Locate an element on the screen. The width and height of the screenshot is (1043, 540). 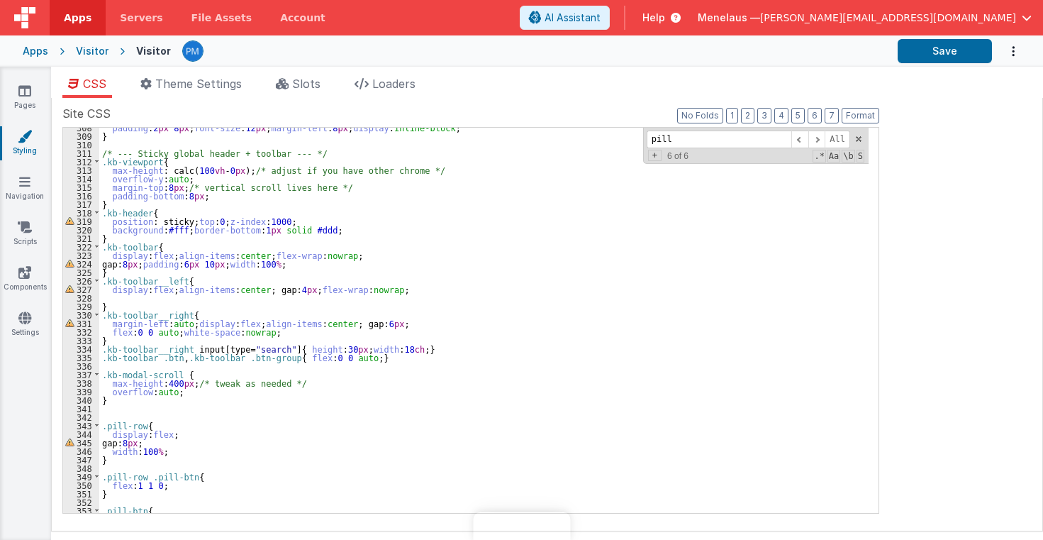
div: 310 is located at coordinates (81, 145).